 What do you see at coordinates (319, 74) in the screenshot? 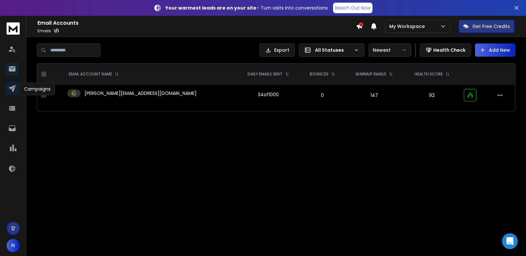
I see `p: BOUNCES` at bounding box center [319, 74].